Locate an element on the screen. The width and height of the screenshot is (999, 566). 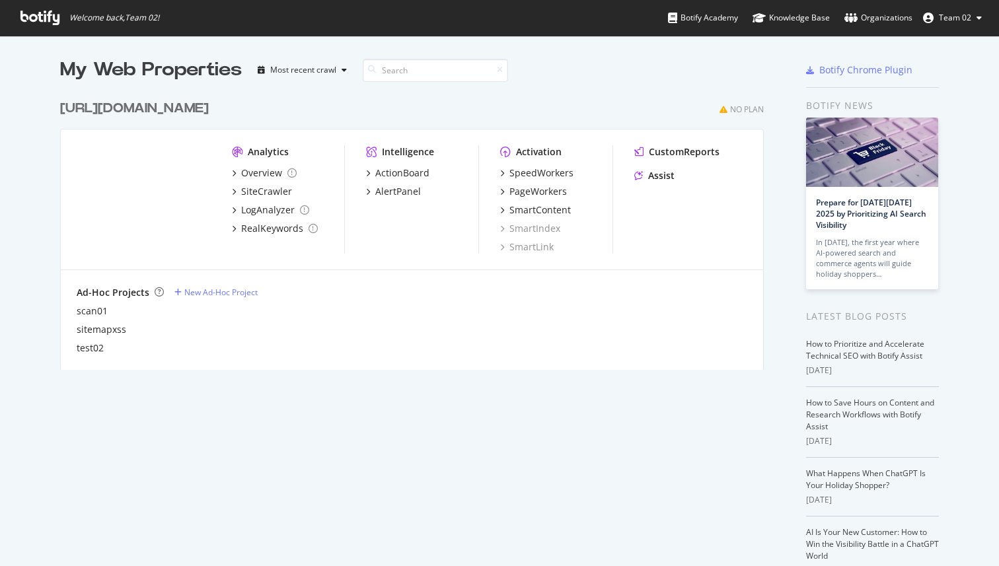
div: SpeedWorkers is located at coordinates (541, 173).